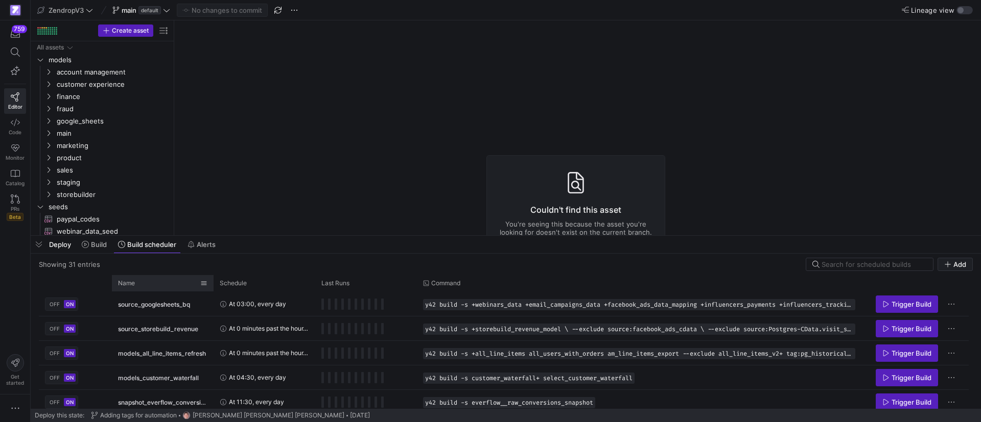 This screenshot has height=422, width=981. I want to click on span: Monitor, so click(15, 158).